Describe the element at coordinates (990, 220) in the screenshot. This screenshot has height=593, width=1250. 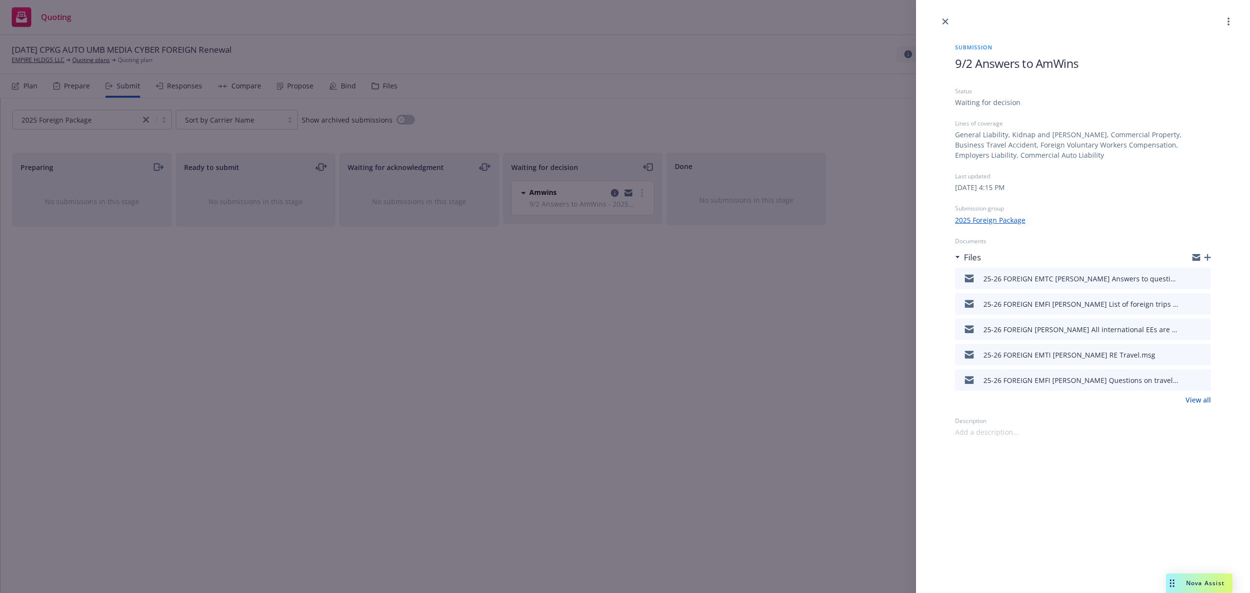
I see `a: 2025 Foreign Package` at that location.